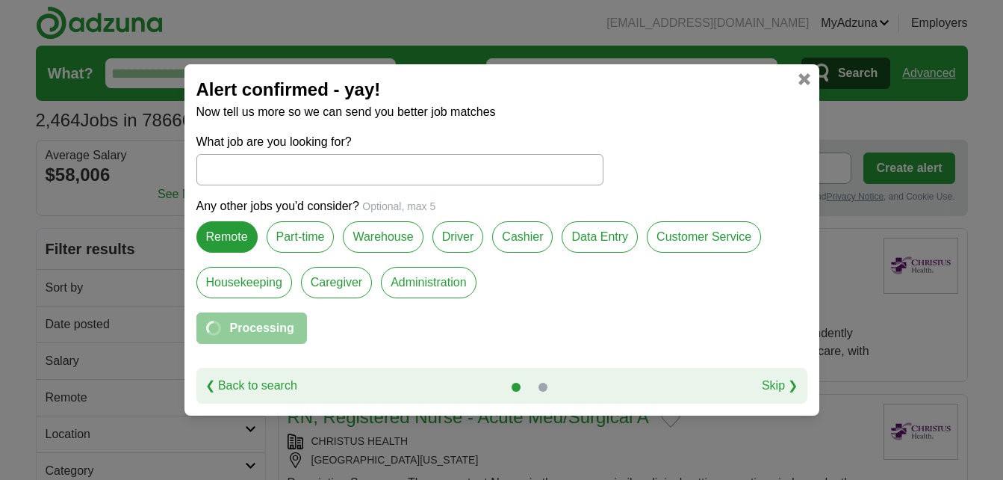 The width and height of the screenshot is (1003, 480). I want to click on a: ❮ Back to search, so click(251, 385).